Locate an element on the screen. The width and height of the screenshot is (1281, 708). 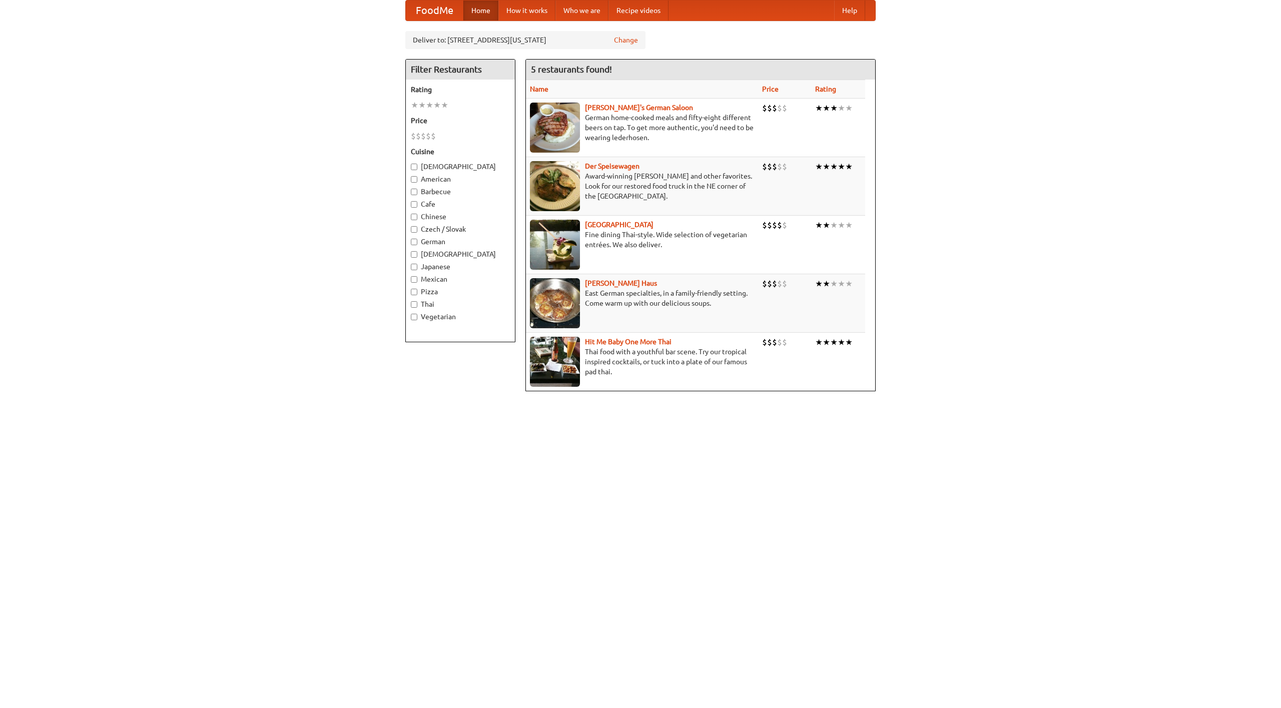
label: Japanese is located at coordinates (460, 267).